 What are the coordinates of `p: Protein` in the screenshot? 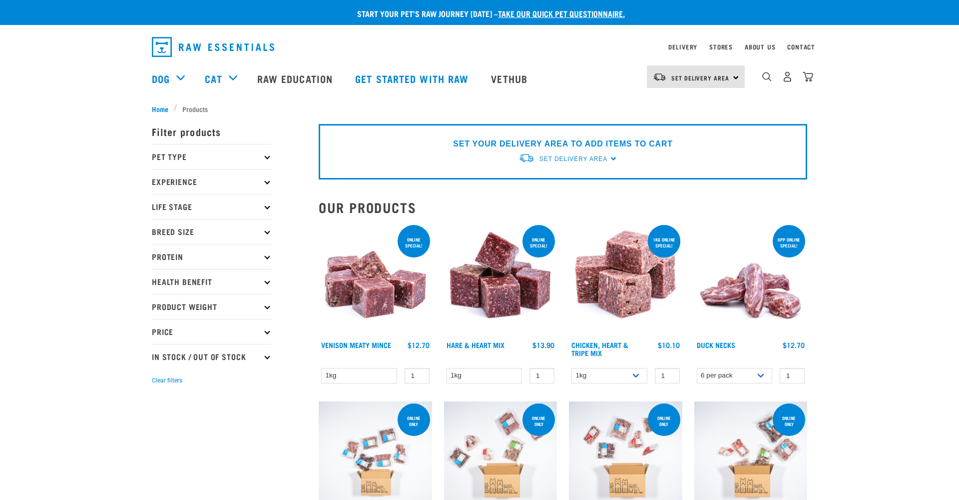 It's located at (212, 256).